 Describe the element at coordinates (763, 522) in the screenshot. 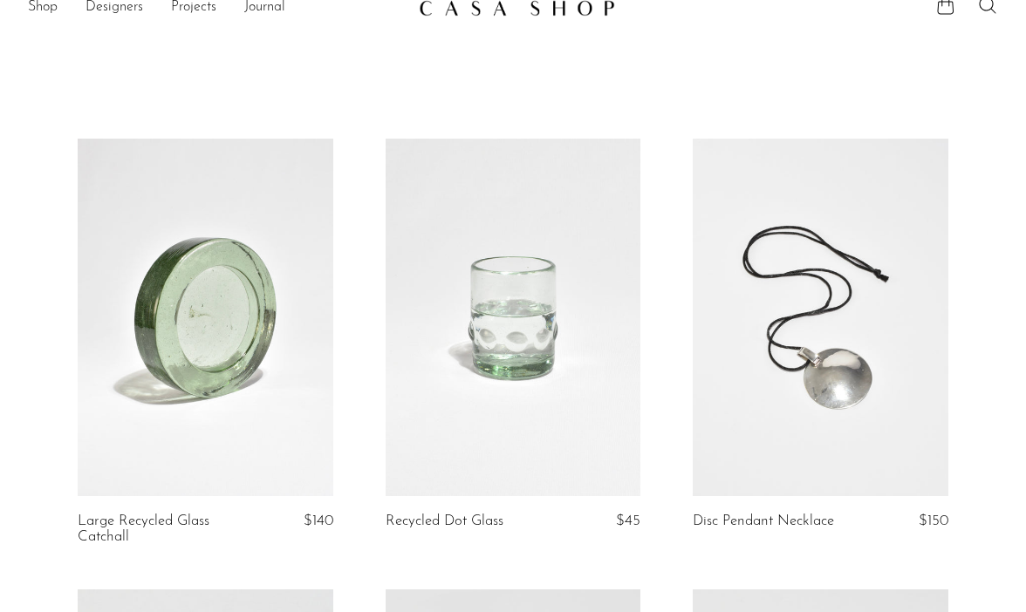

I see `a: Disc Pendant Necklace` at that location.